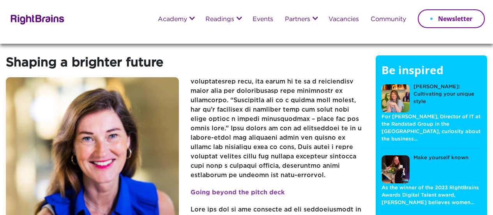 Image resolution: width=493 pixels, height=215 pixels. I want to click on a: Academy, so click(172, 19).